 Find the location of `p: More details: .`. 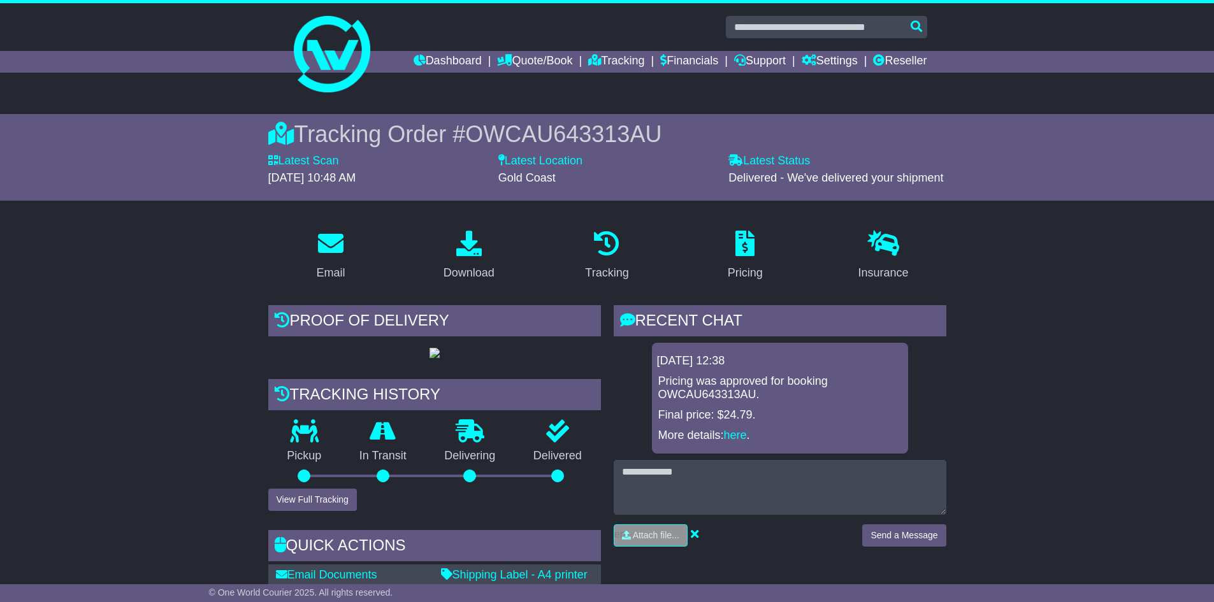

p: More details: . is located at coordinates (780, 436).